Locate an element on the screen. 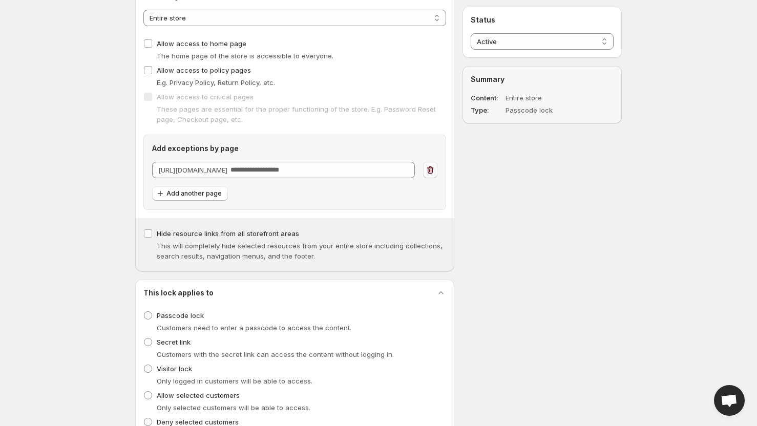  span: Allow access to home page is located at coordinates (201, 44).